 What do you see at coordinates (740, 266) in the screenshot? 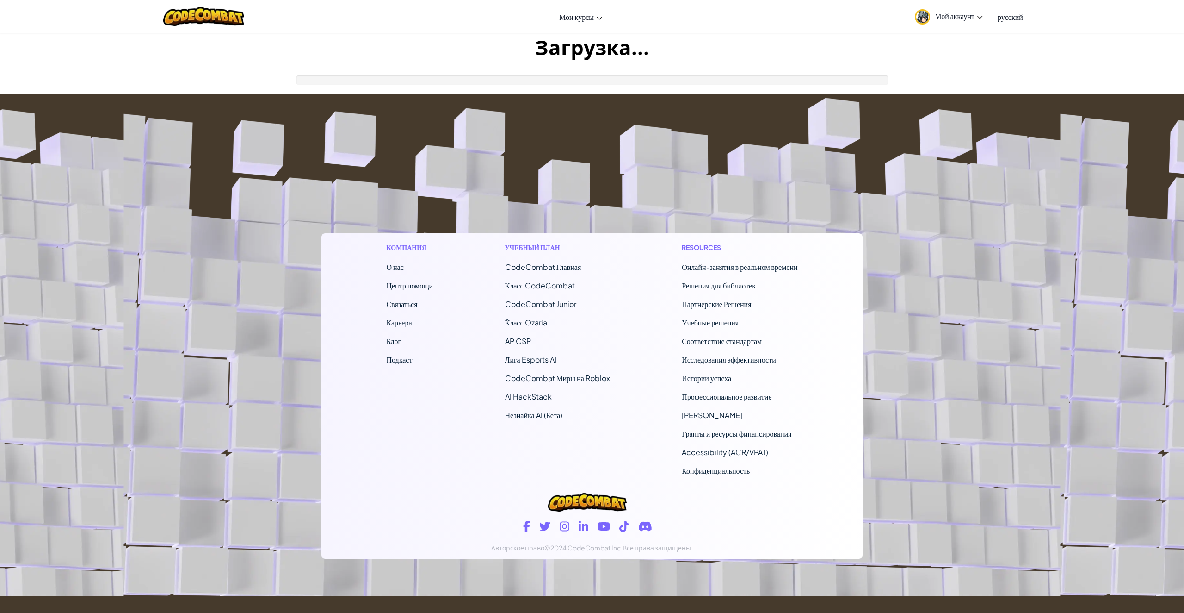
I see `a: Онлайн-занятия в реальном времени` at bounding box center [740, 266].